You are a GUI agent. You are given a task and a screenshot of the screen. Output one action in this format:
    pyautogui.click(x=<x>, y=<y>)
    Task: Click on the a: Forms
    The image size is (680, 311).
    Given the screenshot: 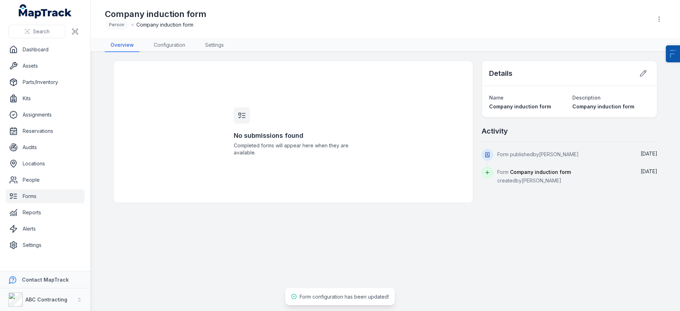 What is the action you would take?
    pyautogui.click(x=45, y=196)
    